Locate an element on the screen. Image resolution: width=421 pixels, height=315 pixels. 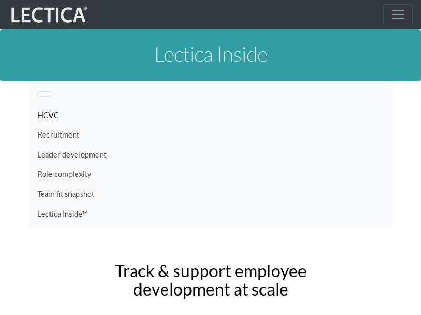
a: Role complexity is located at coordinates (210, 175).